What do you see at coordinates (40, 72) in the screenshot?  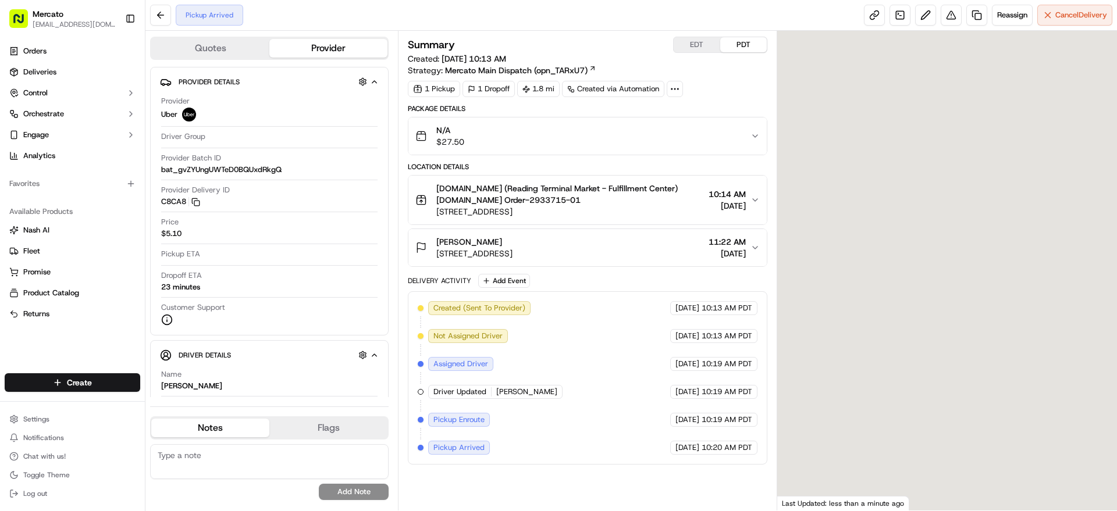 I see `span: Deliveries` at bounding box center [40, 72].